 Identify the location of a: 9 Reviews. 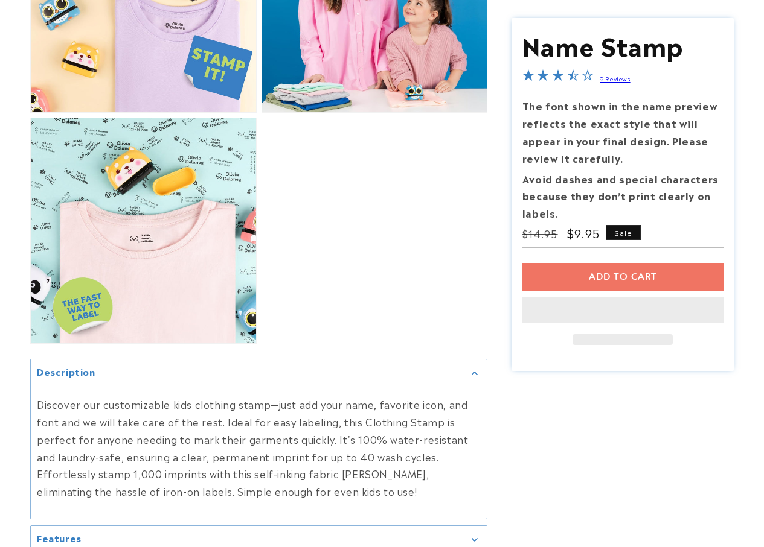
(614, 78).